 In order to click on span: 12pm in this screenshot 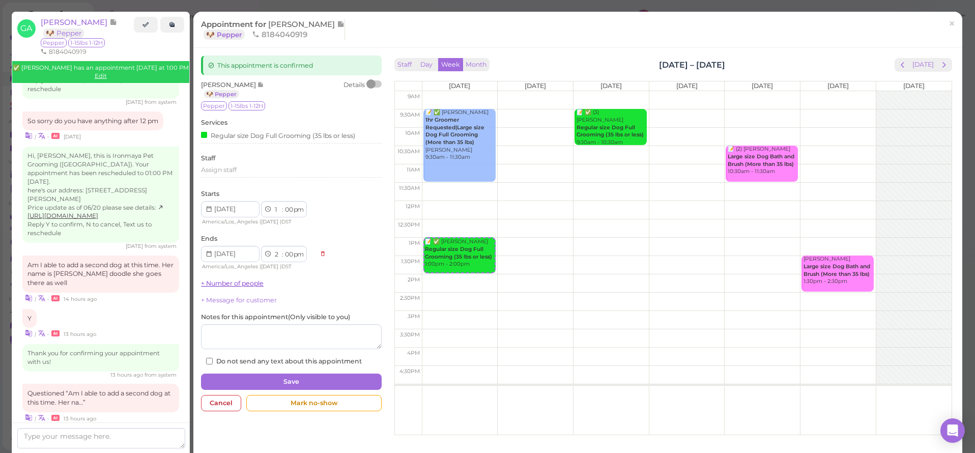, I will do `click(413, 206)`.